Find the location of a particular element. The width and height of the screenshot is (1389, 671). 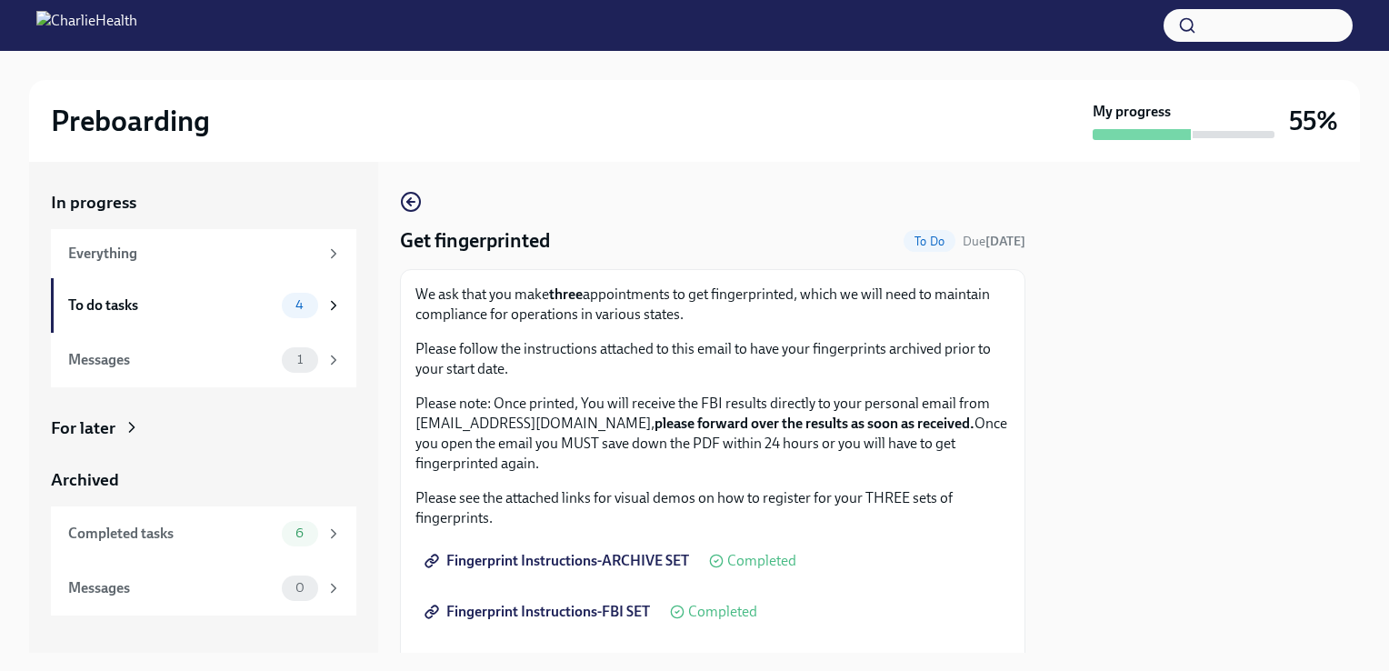

a: For later is located at coordinates (204, 428).